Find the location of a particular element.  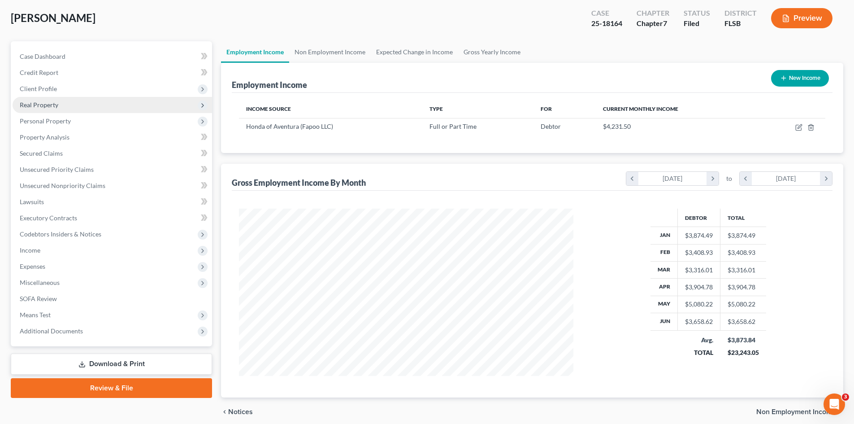

th: Debtor is located at coordinates (699, 217).